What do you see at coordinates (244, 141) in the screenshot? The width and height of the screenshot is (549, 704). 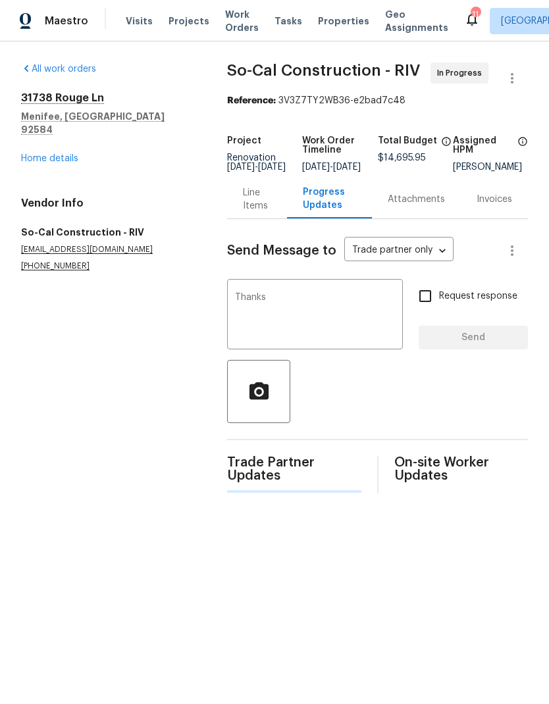 I see `h5: Project` at bounding box center [244, 141].